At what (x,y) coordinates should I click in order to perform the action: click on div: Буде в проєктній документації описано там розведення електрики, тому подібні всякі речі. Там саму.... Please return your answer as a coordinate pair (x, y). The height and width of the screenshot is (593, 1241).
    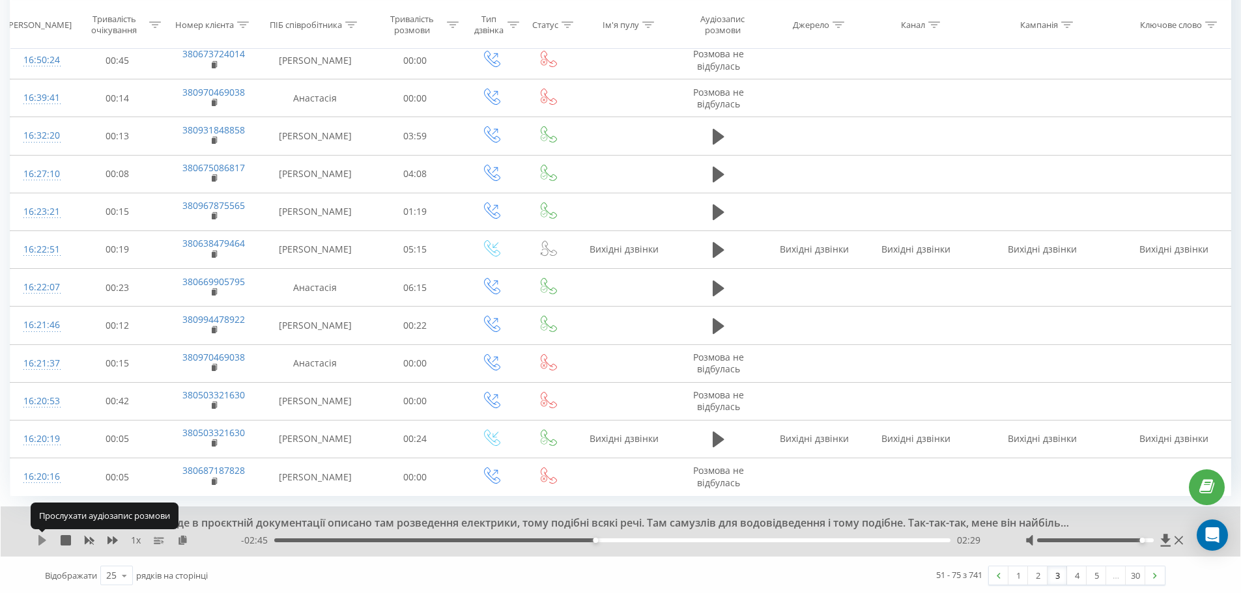
    Looking at the image, I should click on (611, 524).